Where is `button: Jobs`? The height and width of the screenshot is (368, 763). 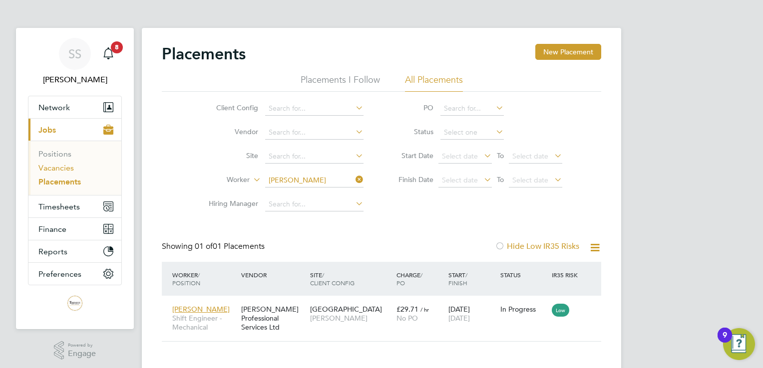 button: Jobs is located at coordinates (75, 130).